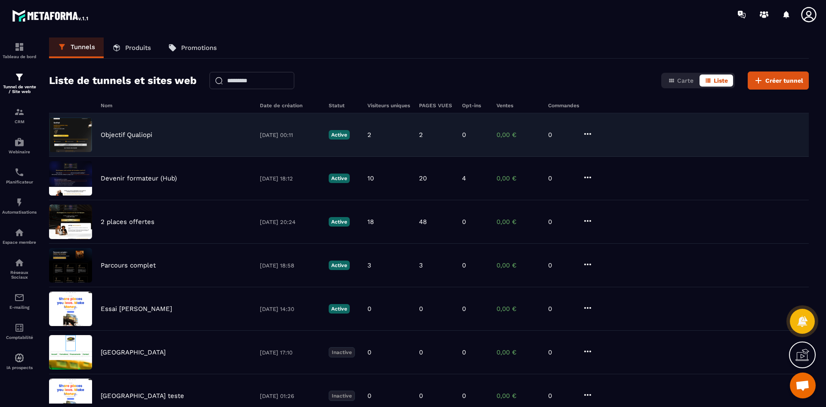  I want to click on p: 2 places offertes, so click(127, 222).